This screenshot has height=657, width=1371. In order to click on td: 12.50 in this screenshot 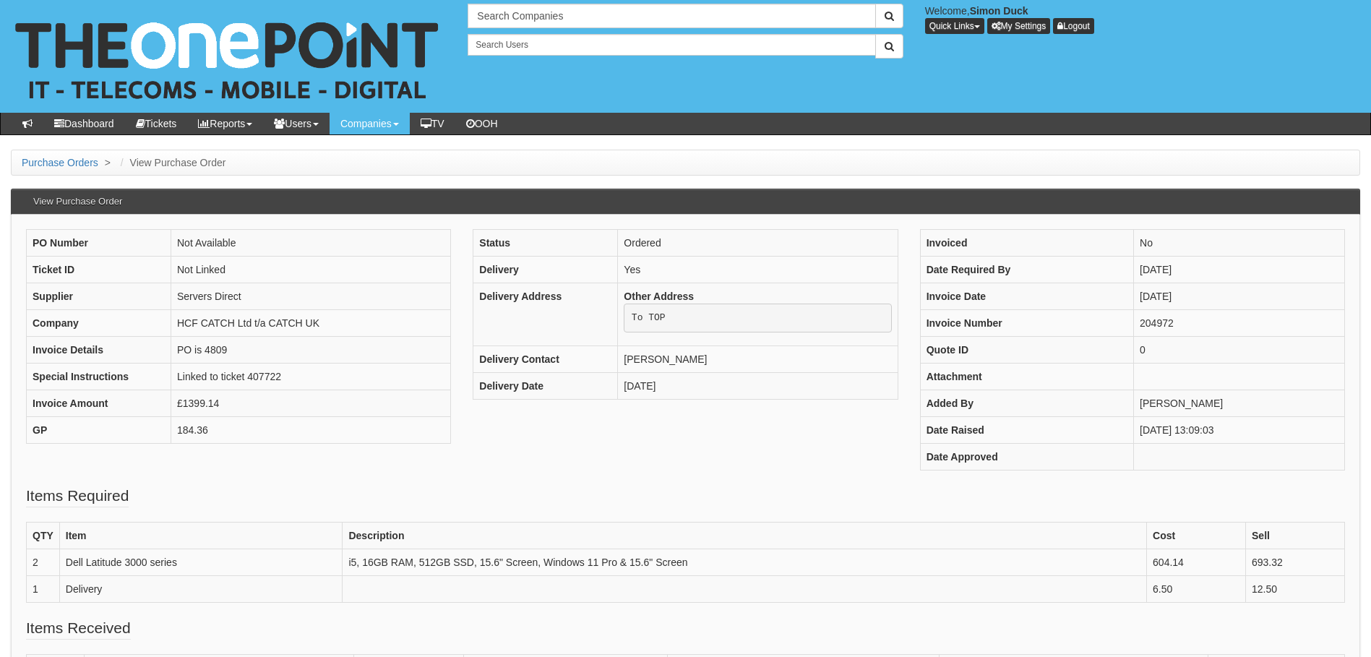, I will do `click(1295, 589)`.